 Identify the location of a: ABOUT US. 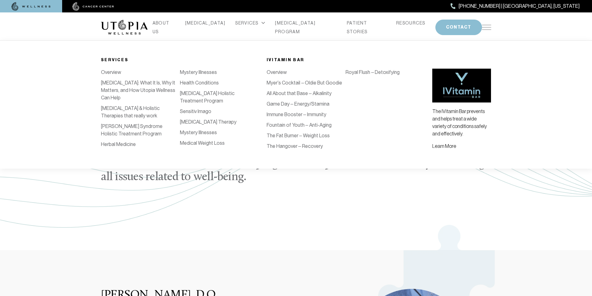
(164, 27).